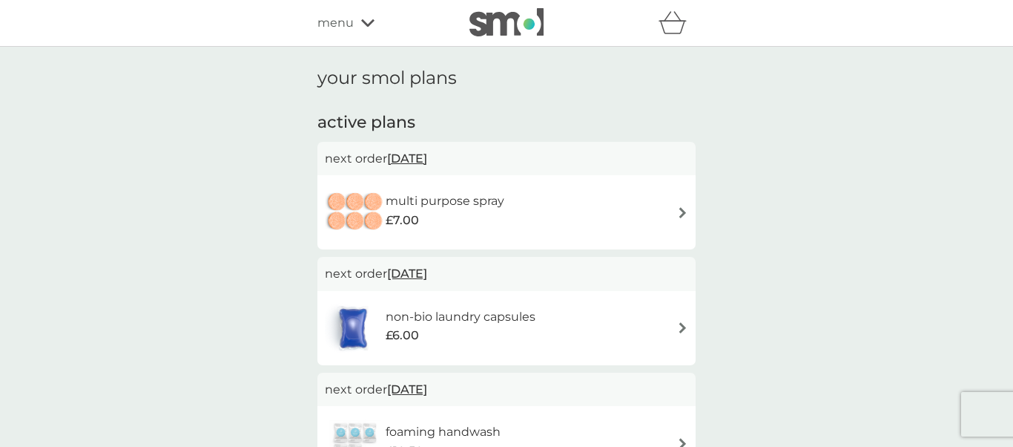 This screenshot has height=447, width=1013. What do you see at coordinates (677, 23) in the screenshot?
I see `div: basket` at bounding box center [677, 23].